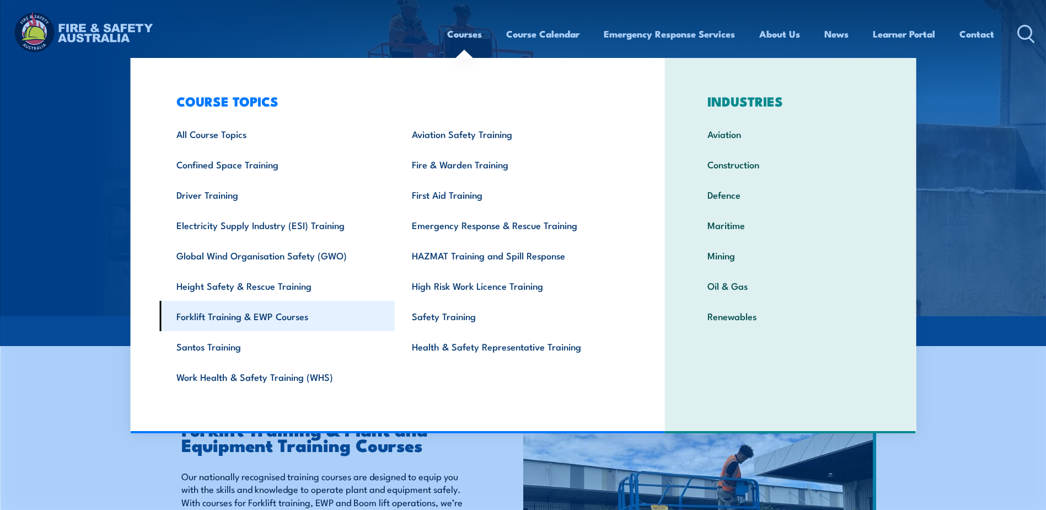  I want to click on a: Confined Space Training, so click(277, 164).